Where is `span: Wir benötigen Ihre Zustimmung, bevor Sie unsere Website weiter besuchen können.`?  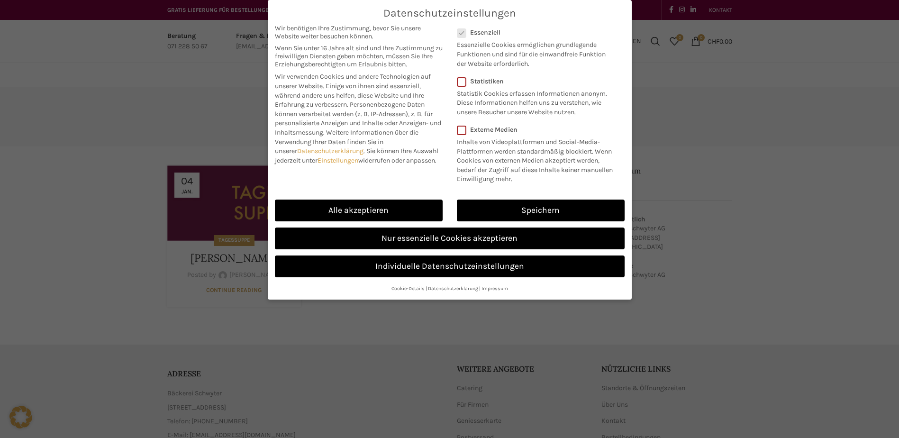 span: Wir benötigen Ihre Zustimmung, bevor Sie unsere Website weiter besuchen können. is located at coordinates (359, 32).